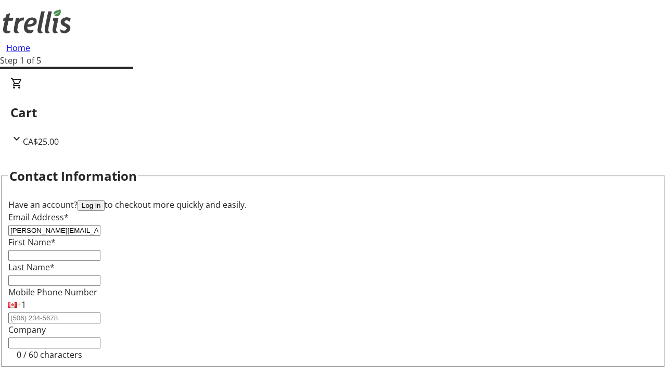 The height and width of the screenshot is (375, 666). Describe the element at coordinates (73, 176) in the screenshot. I see `h2: Contact Information` at that location.